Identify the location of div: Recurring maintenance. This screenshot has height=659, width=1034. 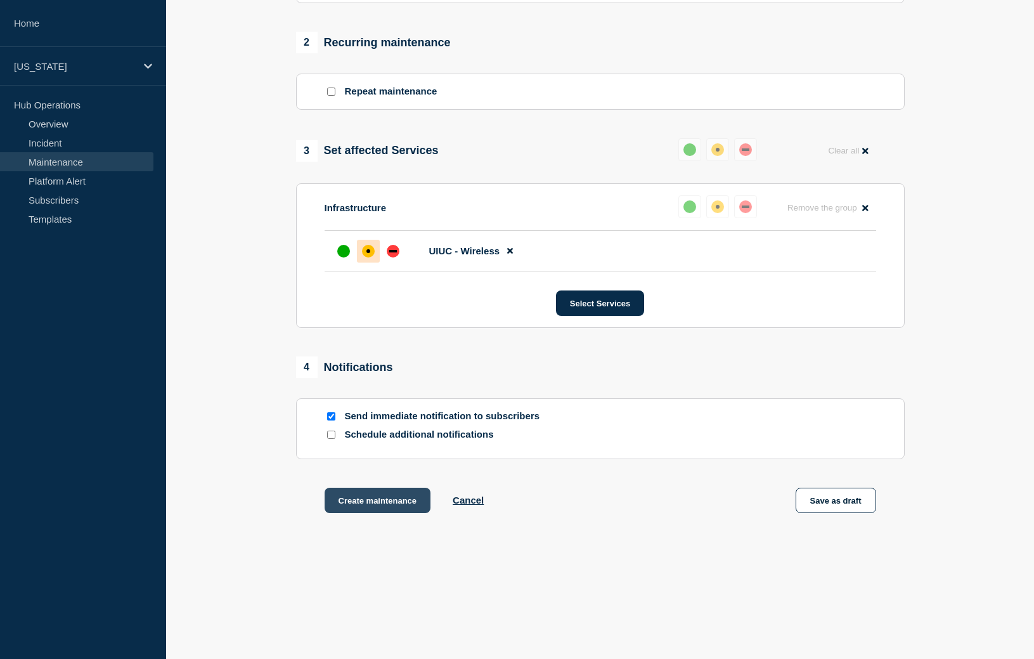
(374, 42).